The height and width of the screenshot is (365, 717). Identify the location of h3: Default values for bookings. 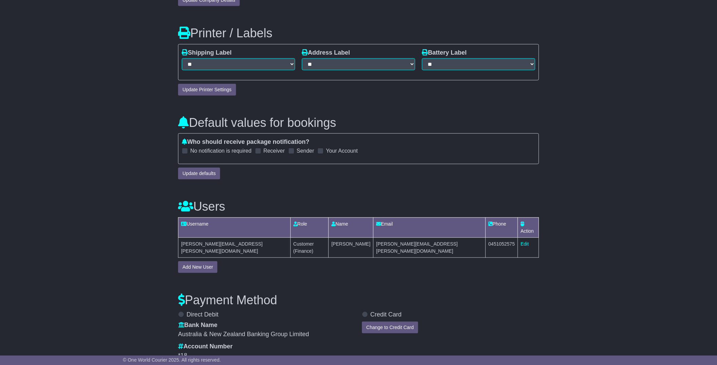
(359, 123).